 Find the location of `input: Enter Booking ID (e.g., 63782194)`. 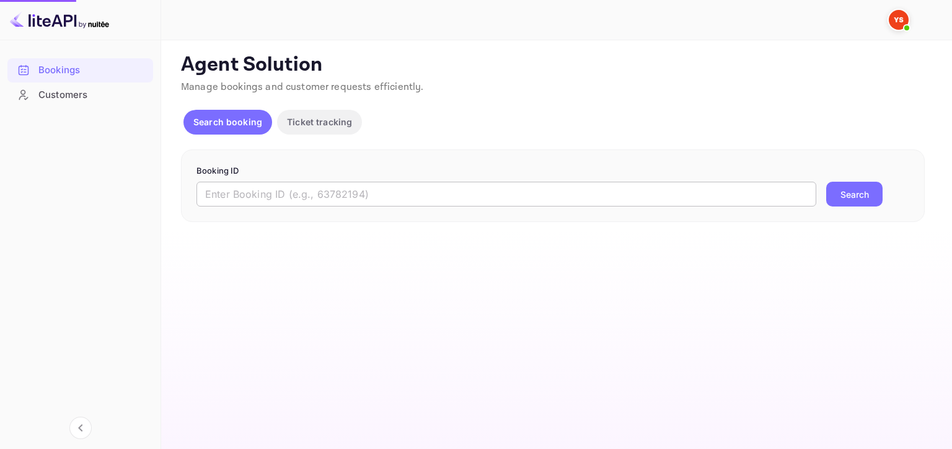

input: Enter Booking ID (e.g., 63782194) is located at coordinates (507, 194).